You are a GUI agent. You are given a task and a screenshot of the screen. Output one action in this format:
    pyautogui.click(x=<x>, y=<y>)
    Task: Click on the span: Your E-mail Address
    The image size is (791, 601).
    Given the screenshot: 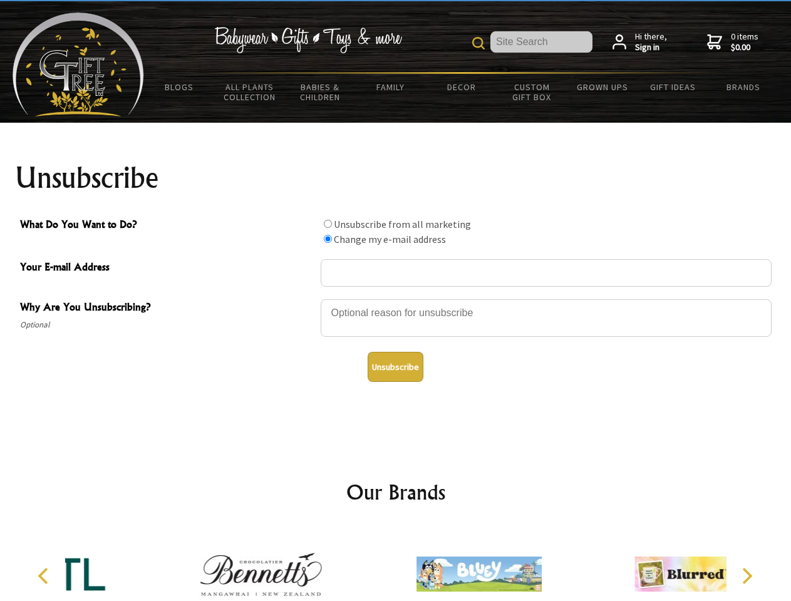 What is the action you would take?
    pyautogui.click(x=167, y=268)
    